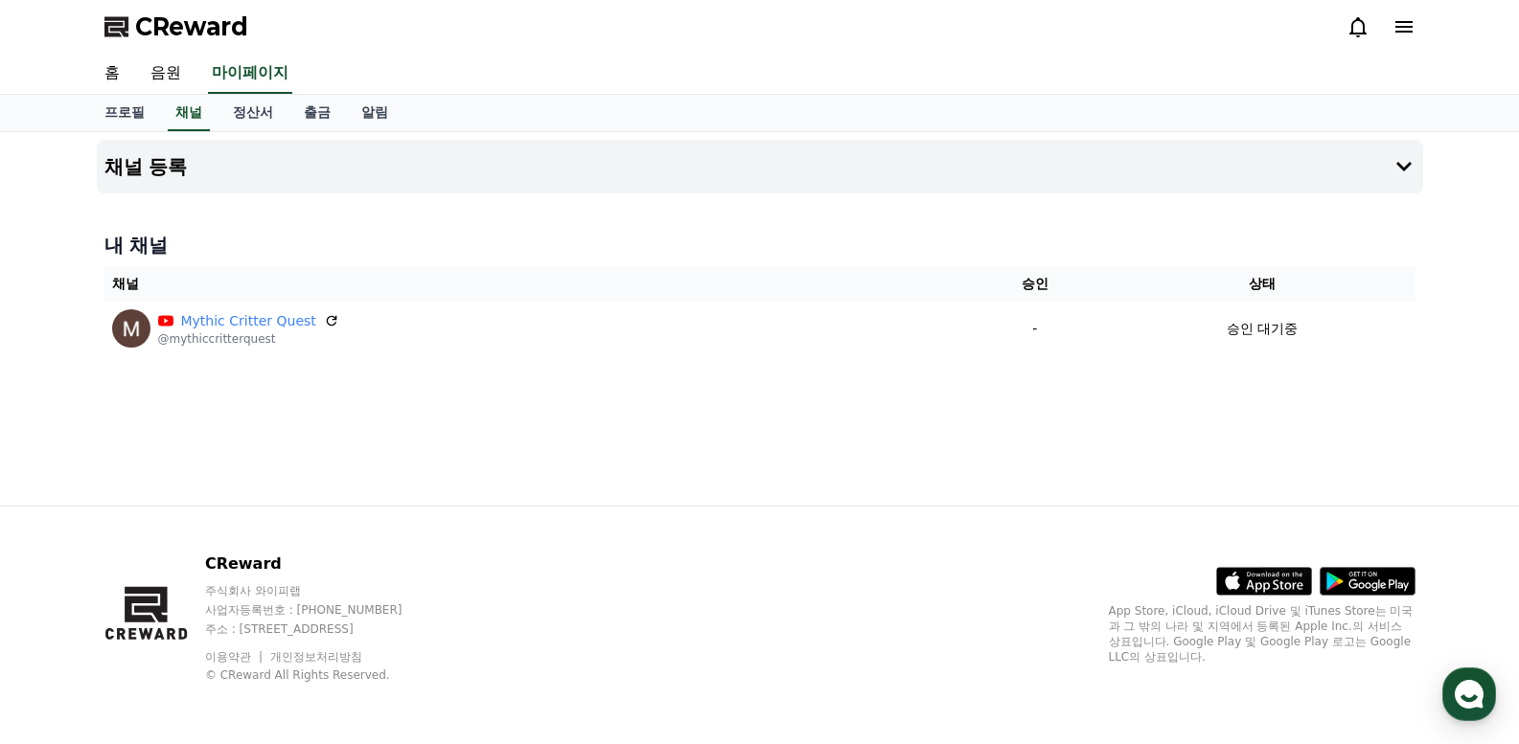  Describe the element at coordinates (253, 113) in the screenshot. I see `a: 정산서` at that location.